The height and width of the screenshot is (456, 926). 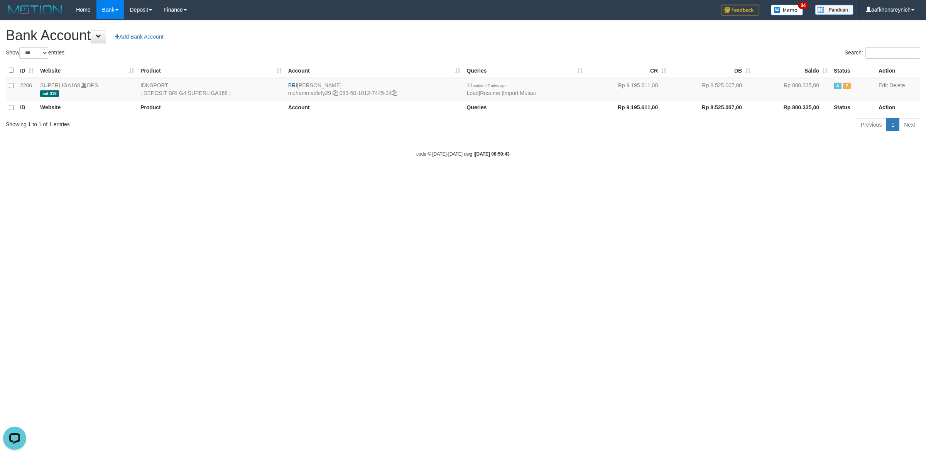 I want to click on a: Next, so click(x=909, y=125).